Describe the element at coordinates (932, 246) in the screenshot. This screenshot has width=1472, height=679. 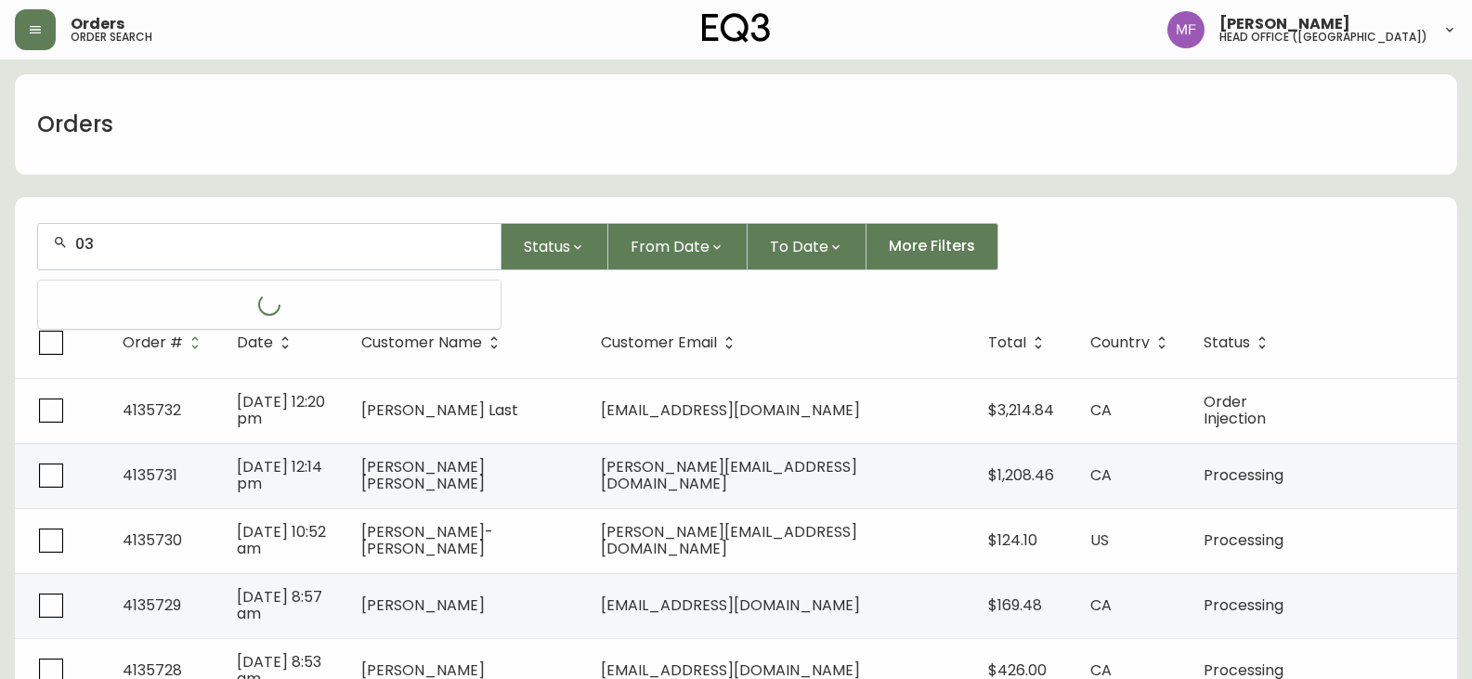
I see `span: More Filters` at that location.